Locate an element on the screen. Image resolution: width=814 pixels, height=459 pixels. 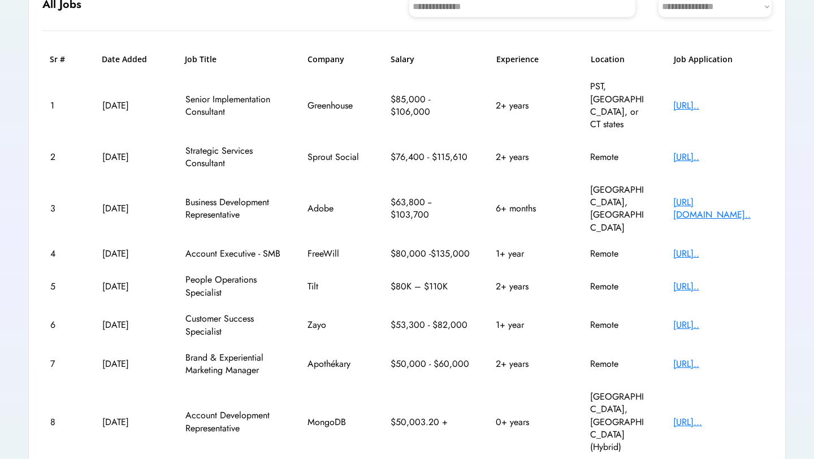
div: $50,000 - $60,000 is located at coordinates (430, 364).